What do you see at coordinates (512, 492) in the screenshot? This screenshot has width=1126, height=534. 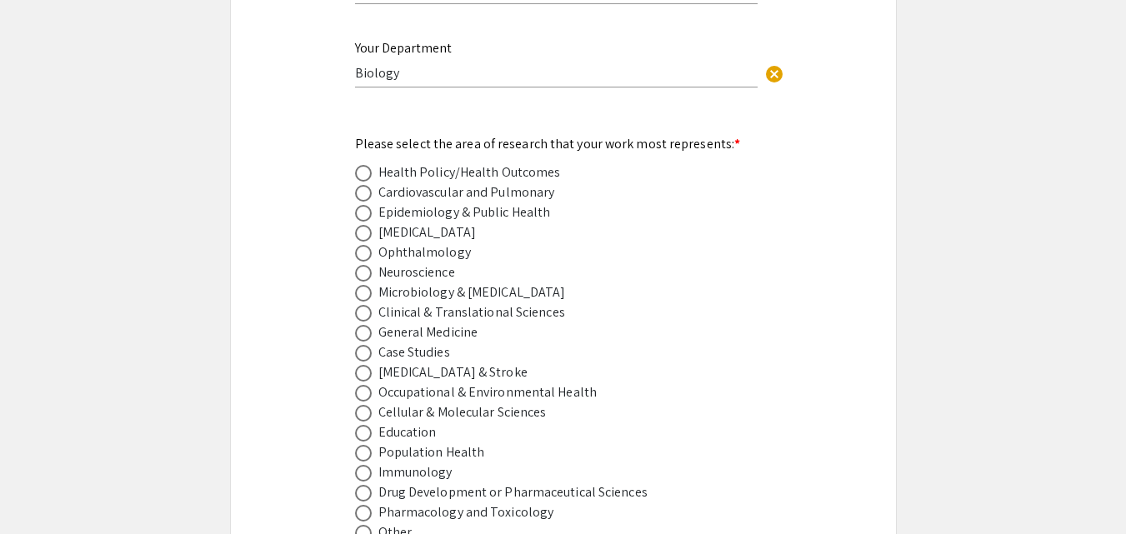 I see `div: Drug Development or Pharmaceutical Sciences` at bounding box center [512, 492].